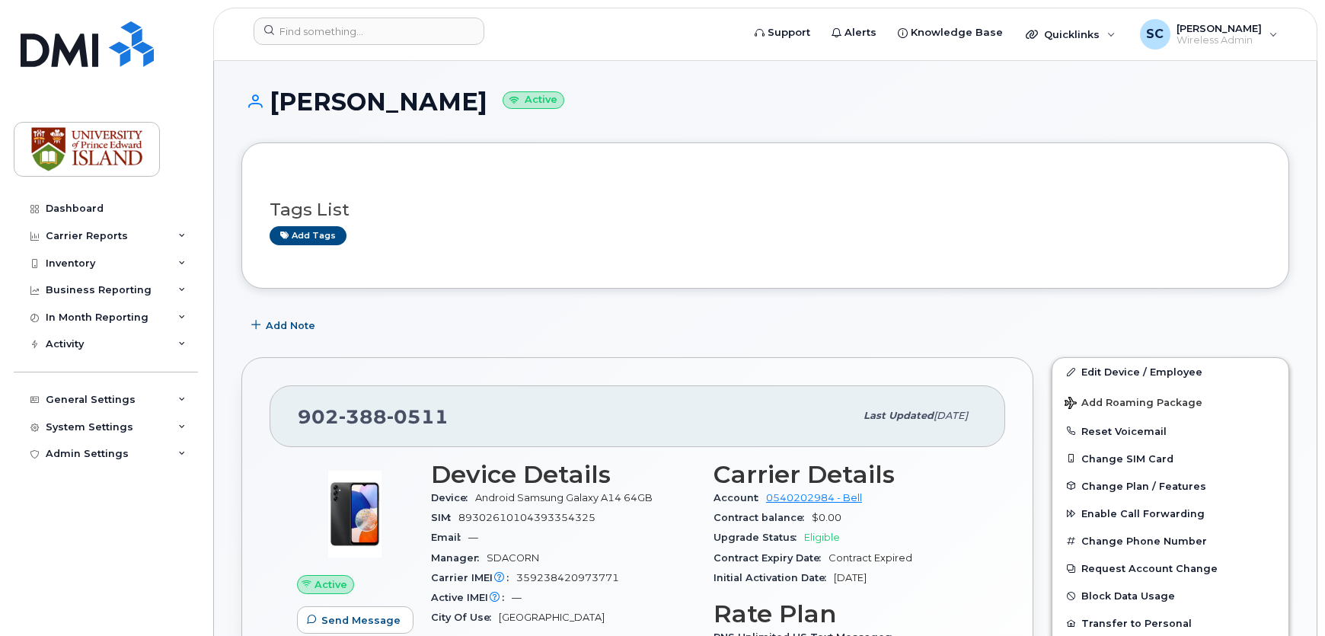 Image resolution: width=1325 pixels, height=636 pixels. What do you see at coordinates (822, 537) in the screenshot?
I see `span: Eligible` at bounding box center [822, 537].